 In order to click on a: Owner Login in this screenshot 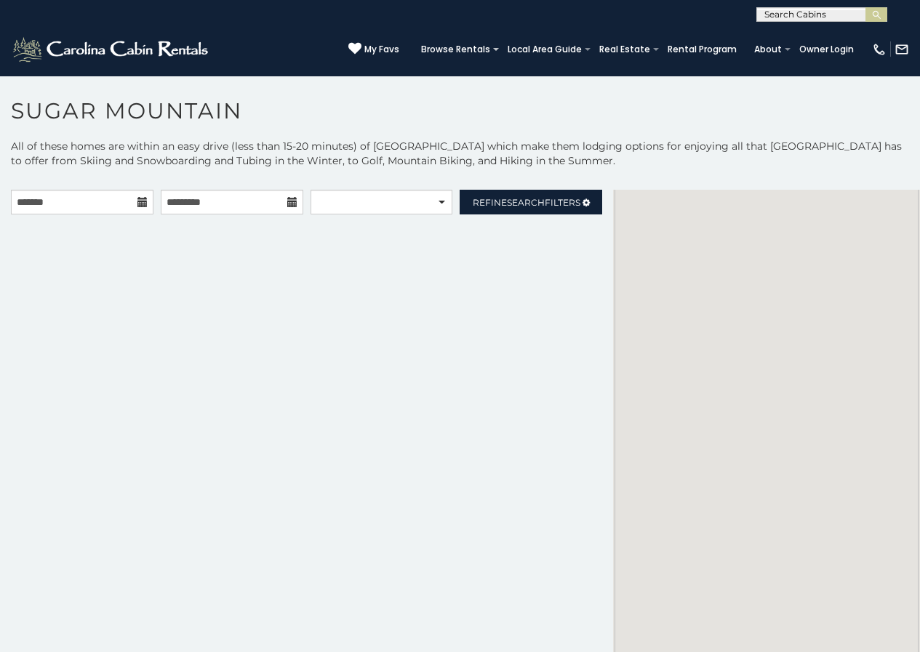, I will do `click(826, 49)`.